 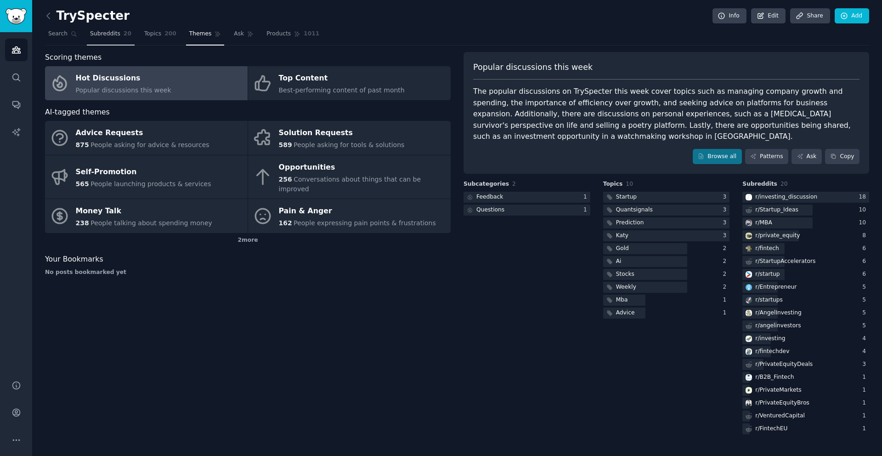 I want to click on div: r/ investing_discussion, so click(x=786, y=197).